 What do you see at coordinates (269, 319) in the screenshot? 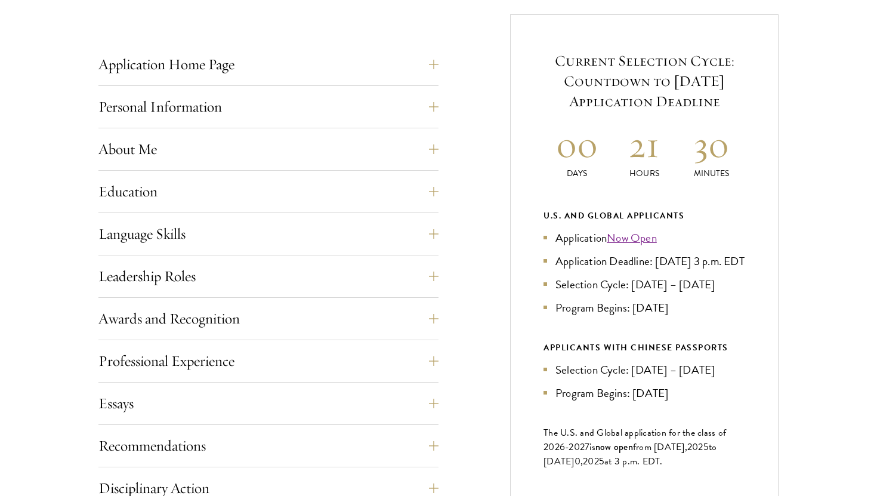
I see `button: Awards and Recognition` at bounding box center [269, 319].